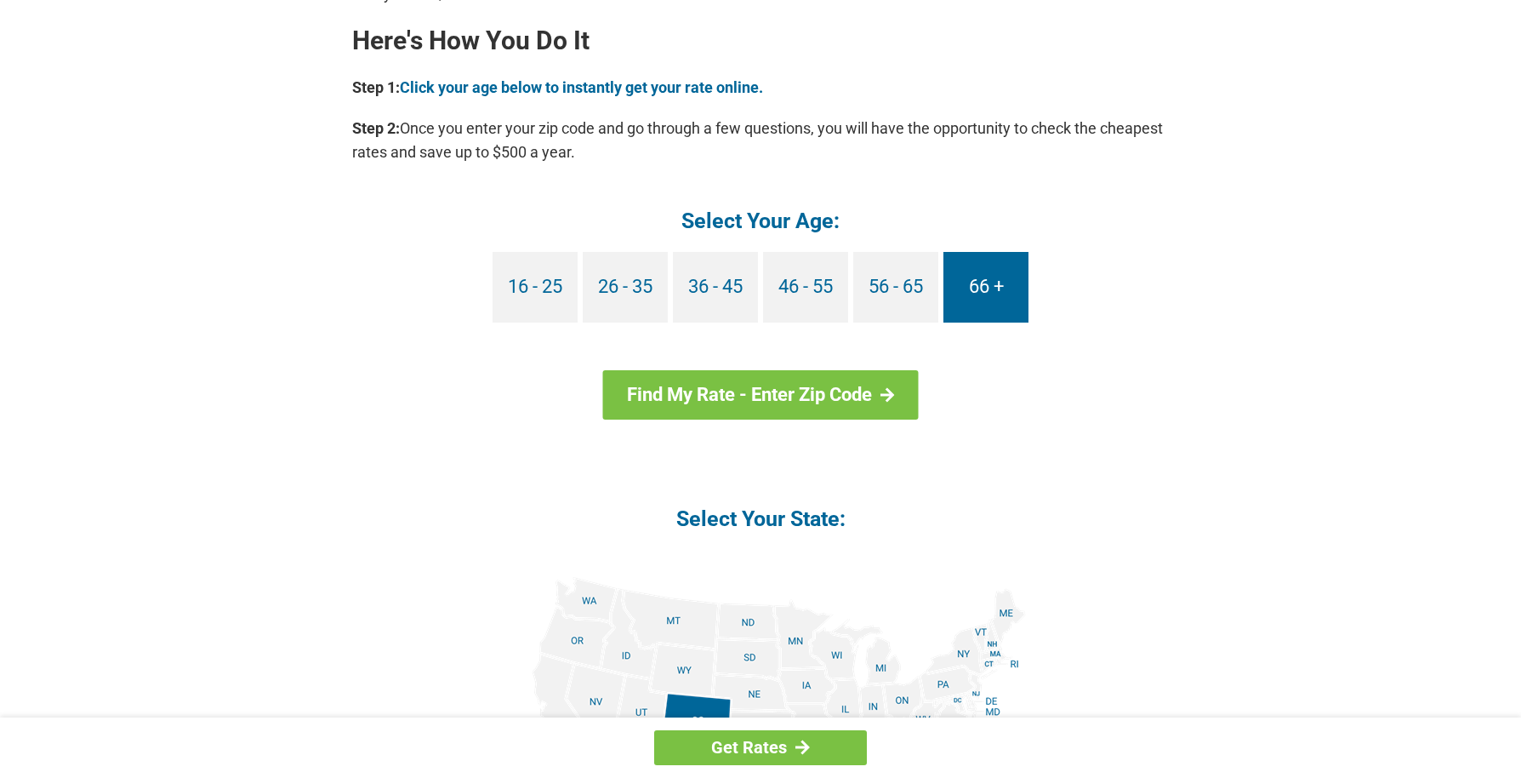  Describe the element at coordinates (715, 287) in the screenshot. I see `a: 36 - 45` at that location.